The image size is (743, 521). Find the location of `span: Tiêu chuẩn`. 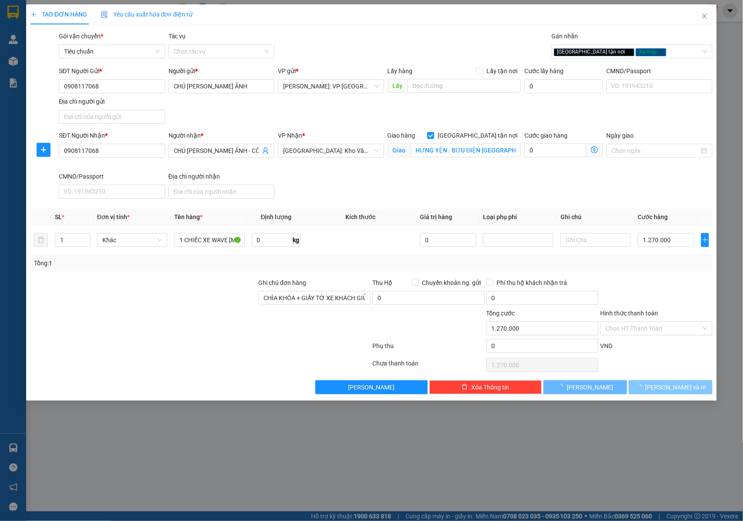

span: Tiêu chuẩn is located at coordinates (112, 51).